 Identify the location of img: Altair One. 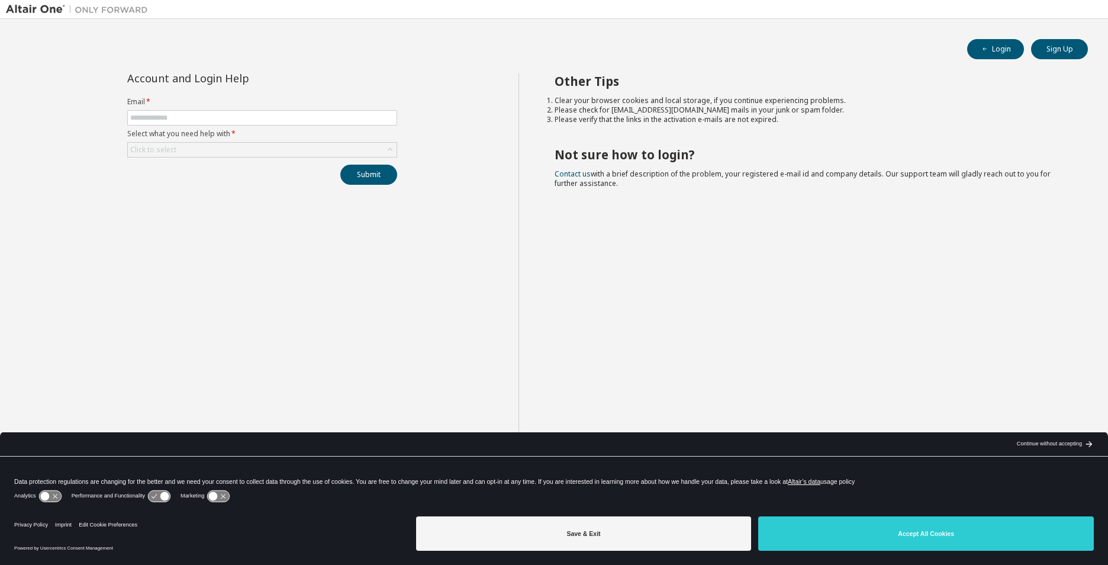
(80, 9).